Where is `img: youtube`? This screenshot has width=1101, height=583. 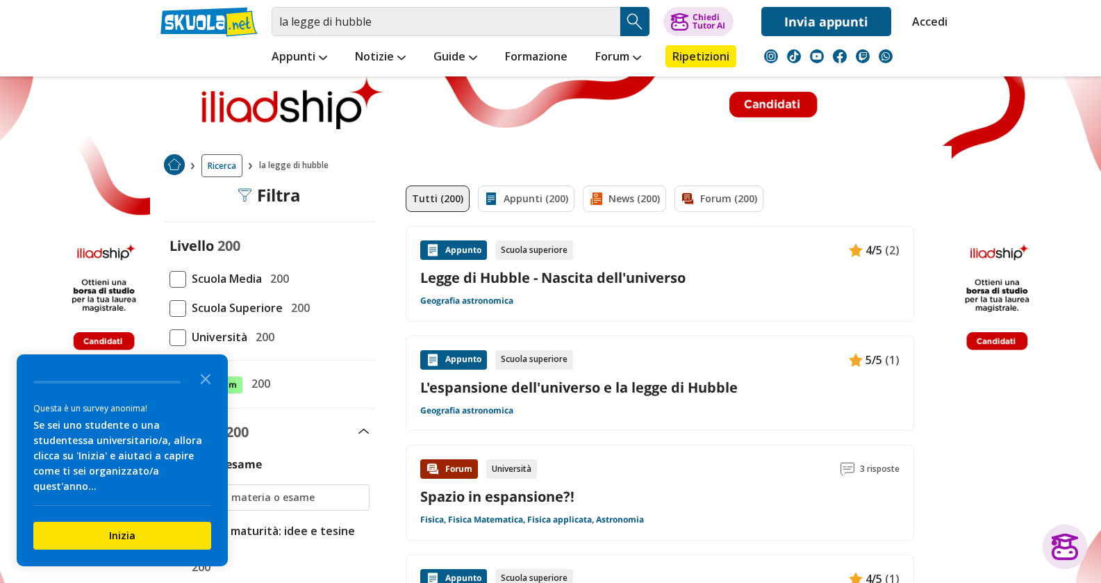 img: youtube is located at coordinates (817, 56).